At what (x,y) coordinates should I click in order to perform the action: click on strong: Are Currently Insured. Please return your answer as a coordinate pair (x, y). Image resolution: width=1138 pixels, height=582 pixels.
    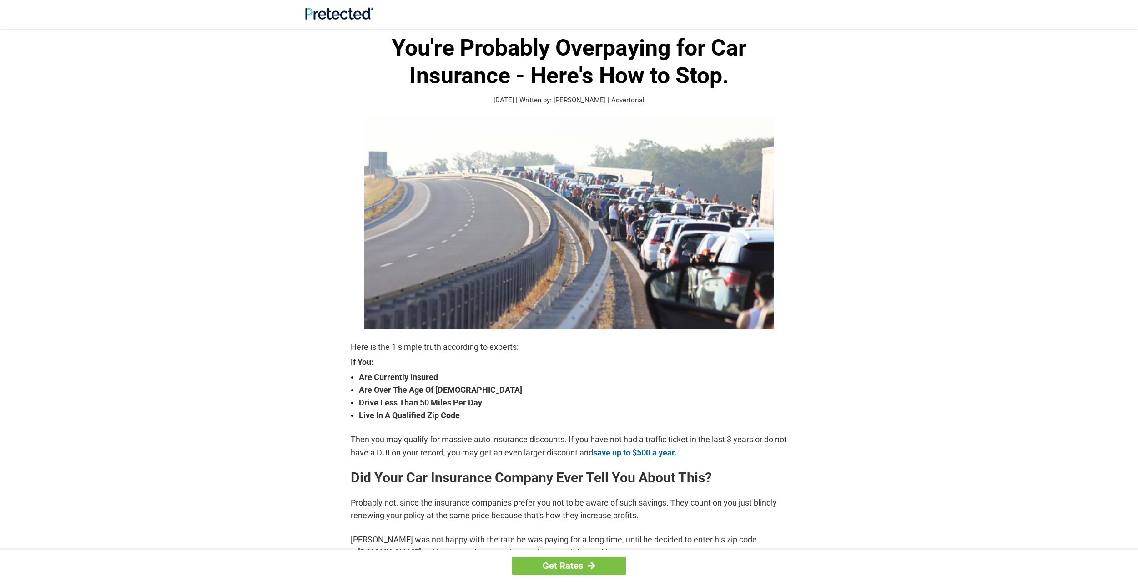
    Looking at the image, I should click on (573, 377).